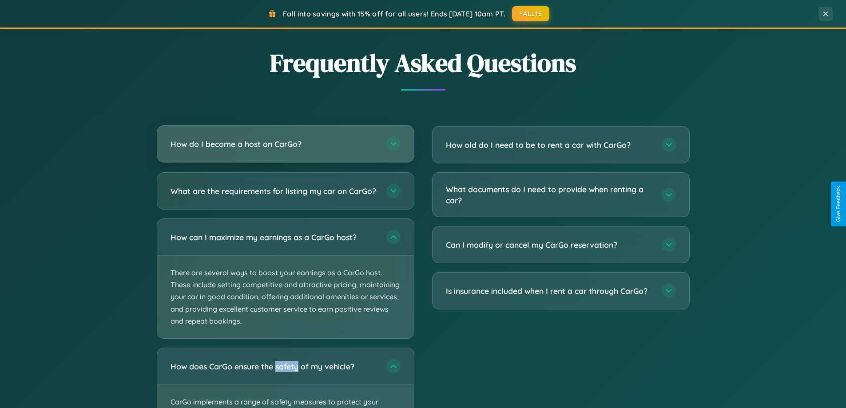 This screenshot has height=408, width=846. Describe the element at coordinates (274, 144) in the screenshot. I see `h3: How do I become a host on CarGo?` at that location.